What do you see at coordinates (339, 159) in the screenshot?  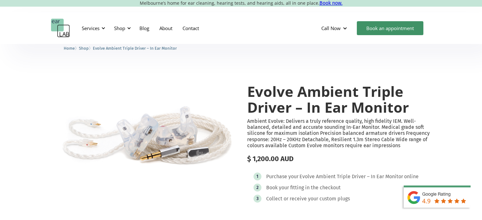 I see `div: $ 1,200.00 AUD` at bounding box center [339, 159].